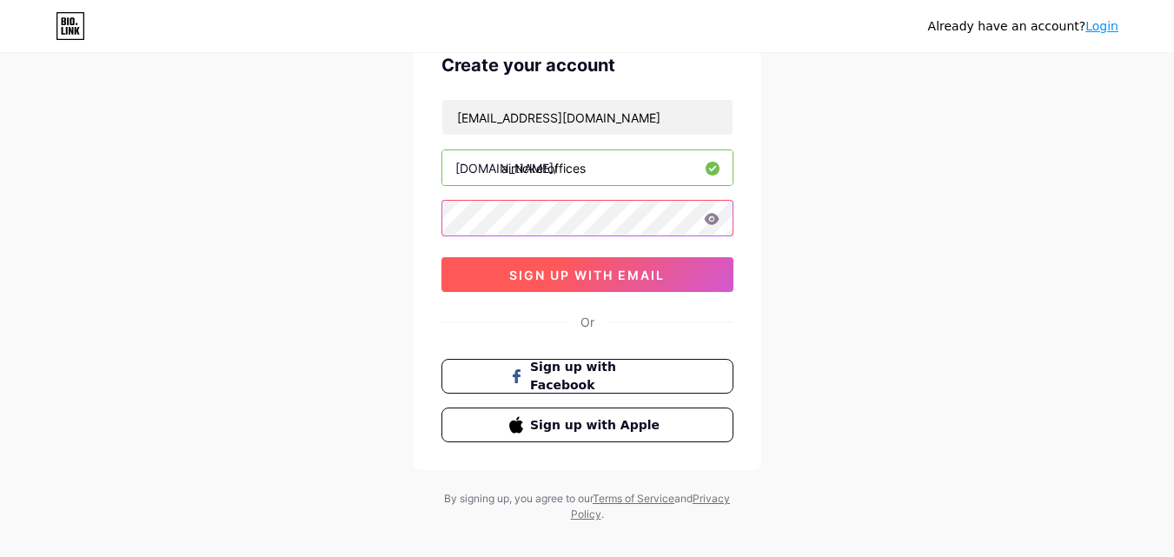  I want to click on span: Sign up with Facebook, so click(597, 376).